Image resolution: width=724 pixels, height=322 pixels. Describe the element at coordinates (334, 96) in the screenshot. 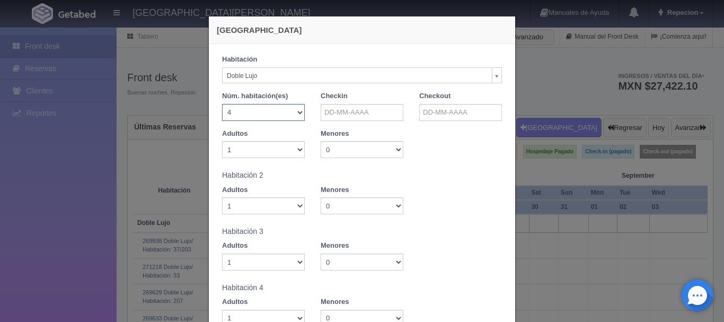

I see `label: Checkin` at that location.